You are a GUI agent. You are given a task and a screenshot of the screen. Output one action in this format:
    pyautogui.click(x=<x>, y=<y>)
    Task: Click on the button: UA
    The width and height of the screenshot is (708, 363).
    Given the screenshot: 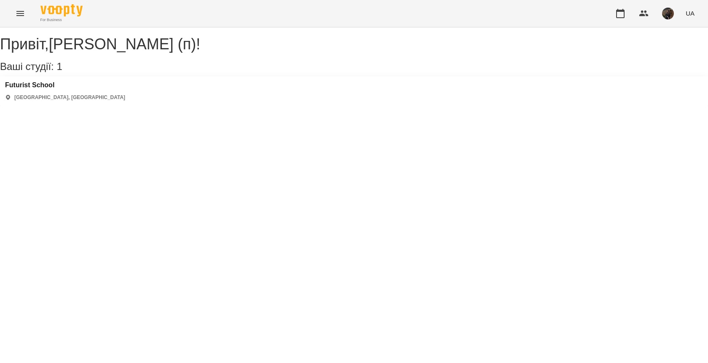 What is the action you would take?
    pyautogui.click(x=690, y=13)
    